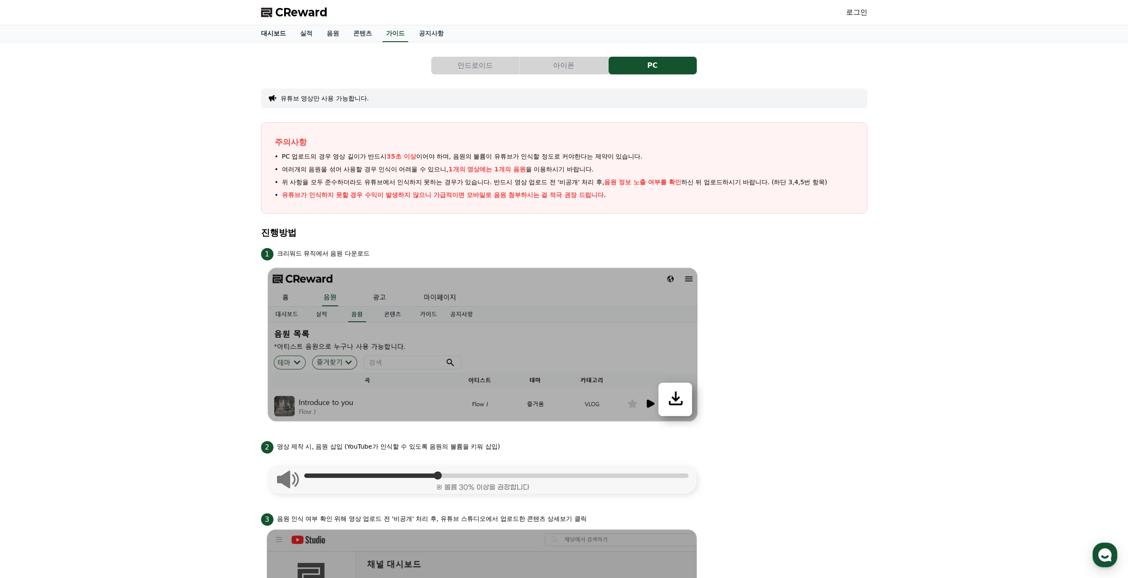 The height and width of the screenshot is (578, 1128). I want to click on span: 음원 정보 노출 여부를 확인, so click(642, 182).